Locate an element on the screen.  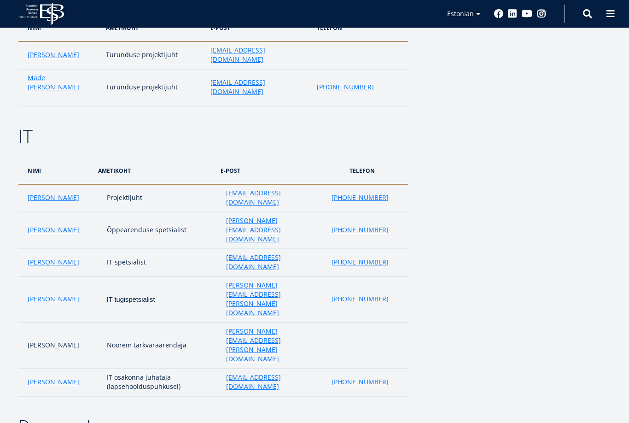
a: Youtube is located at coordinates (527, 14).